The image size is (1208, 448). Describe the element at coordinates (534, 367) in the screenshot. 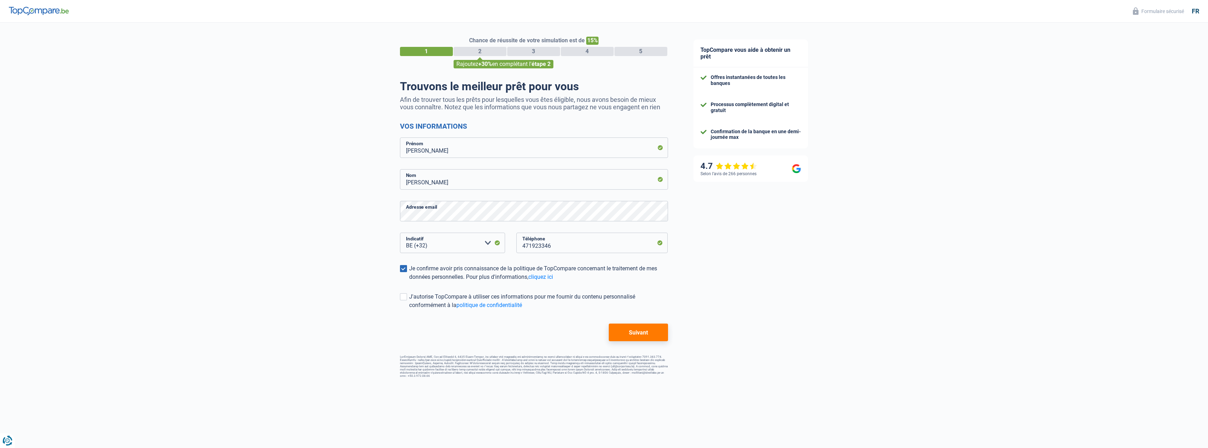

I see `footer: LorEmipsum Dolorsi AME, Con ad Elitsedd 6, 6435 Eiusm-Tempor, inc utlabor etd magnaaliq eni admin...` at that location.